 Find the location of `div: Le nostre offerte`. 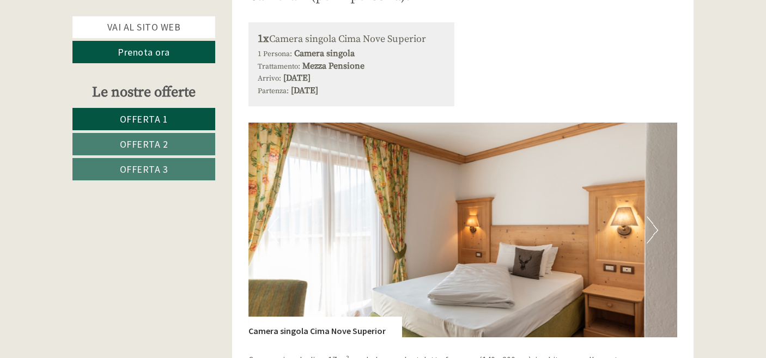

div: Le nostre offerte is located at coordinates (144, 92).